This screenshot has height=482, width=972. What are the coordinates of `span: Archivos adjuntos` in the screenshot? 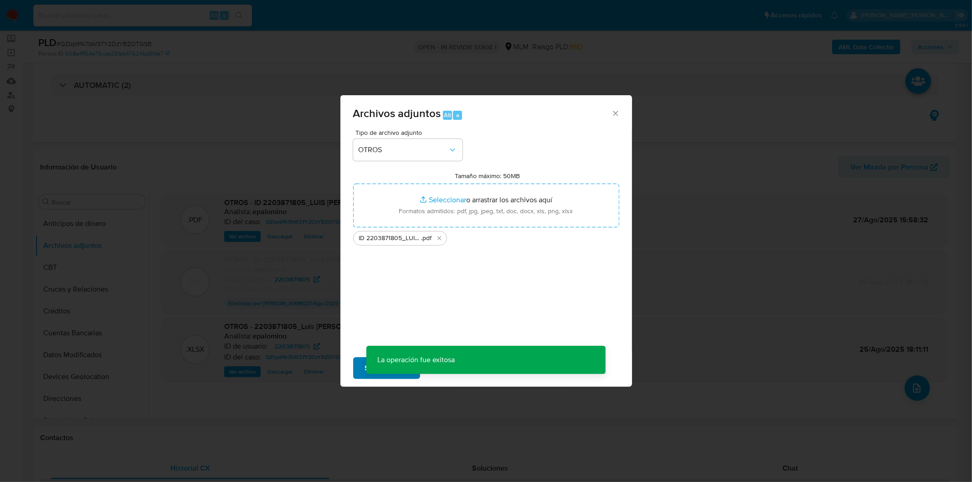 It's located at (397, 113).